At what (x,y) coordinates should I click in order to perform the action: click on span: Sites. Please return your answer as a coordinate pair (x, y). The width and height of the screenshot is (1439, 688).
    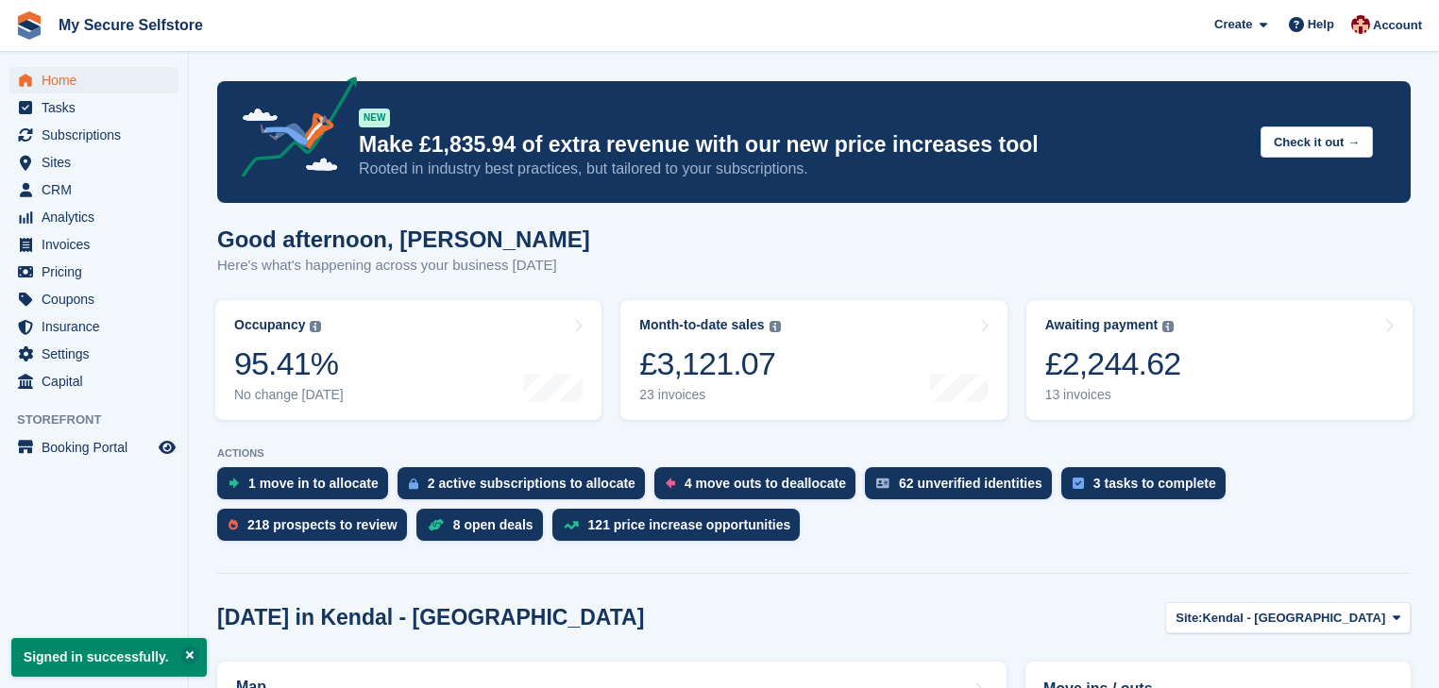
    Looking at the image, I should click on (98, 162).